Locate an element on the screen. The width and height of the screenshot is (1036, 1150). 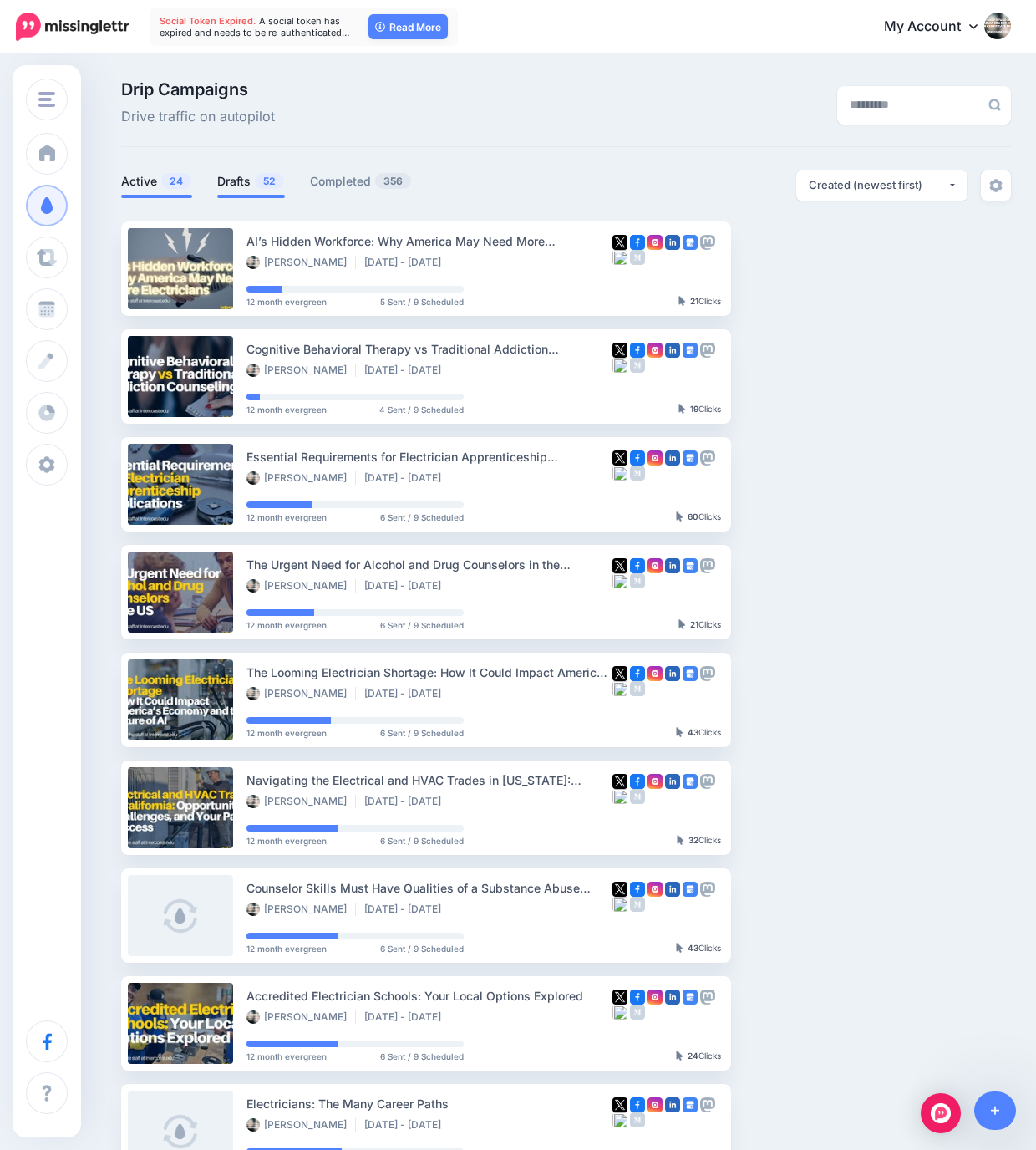
img: menu.png is located at coordinates (47, 100).